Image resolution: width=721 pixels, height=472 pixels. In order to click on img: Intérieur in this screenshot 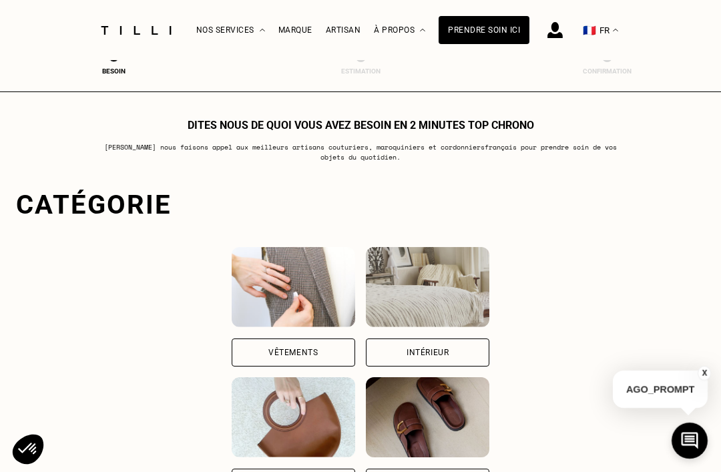, I will do `click(427, 287)`.